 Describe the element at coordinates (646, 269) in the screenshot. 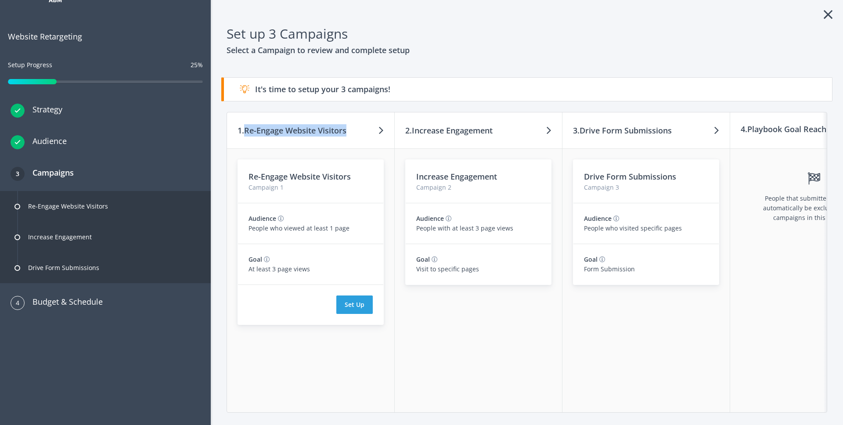

I see `p: Form Submission` at that location.